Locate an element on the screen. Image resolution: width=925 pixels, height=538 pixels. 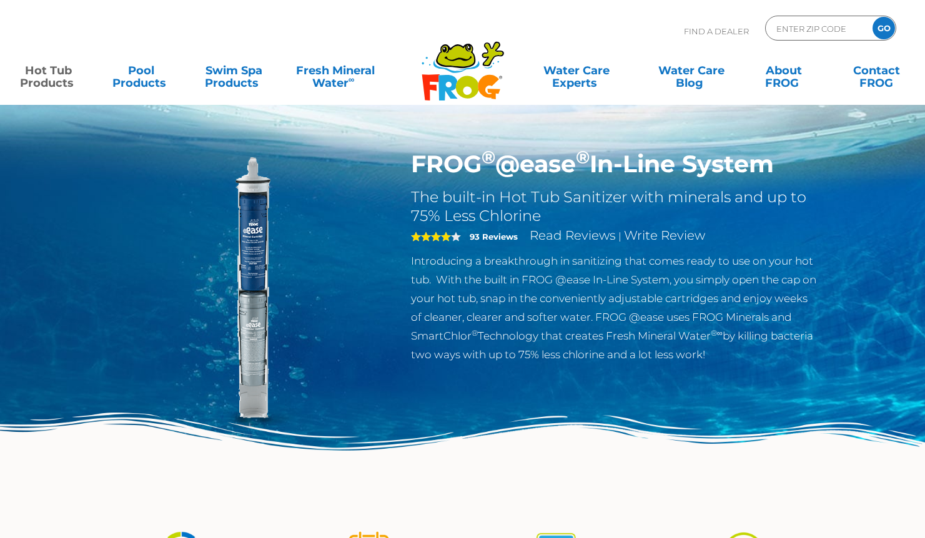
a: Water CareBlog is located at coordinates (691, 71).